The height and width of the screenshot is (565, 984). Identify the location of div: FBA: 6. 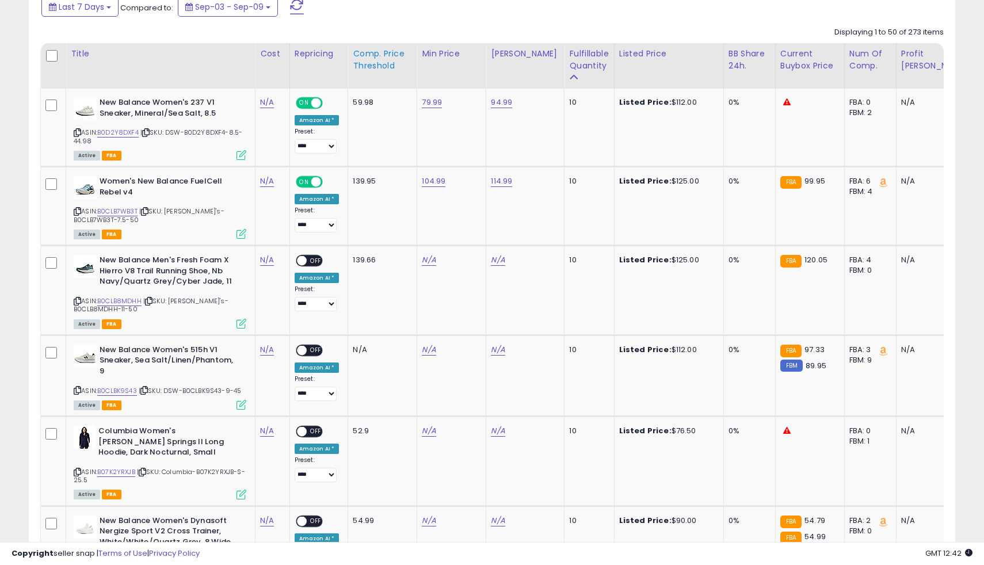
(868, 181).